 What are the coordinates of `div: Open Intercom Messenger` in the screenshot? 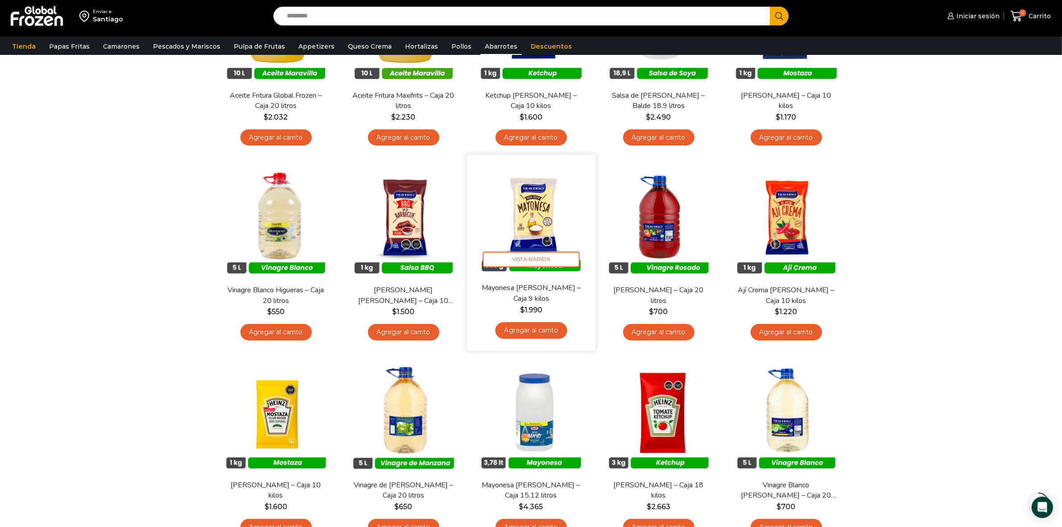 It's located at (1043, 507).